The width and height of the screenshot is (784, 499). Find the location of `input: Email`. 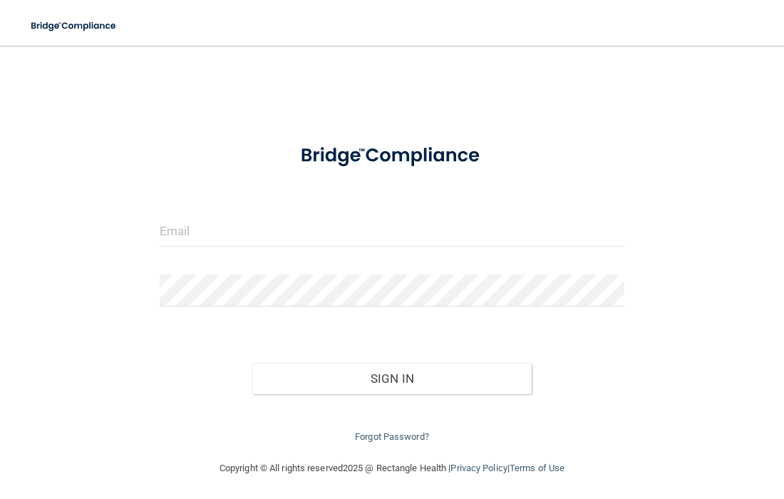

input: Email is located at coordinates (392, 230).